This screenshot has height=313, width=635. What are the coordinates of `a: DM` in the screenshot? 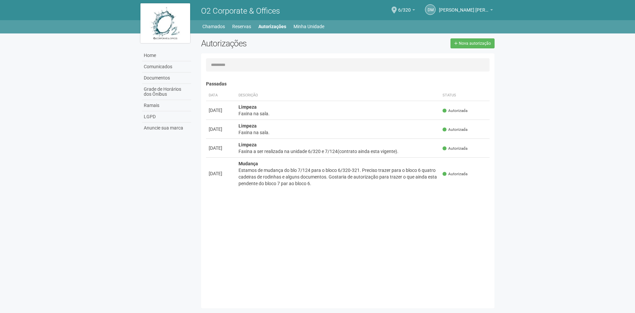 It's located at (430, 10).